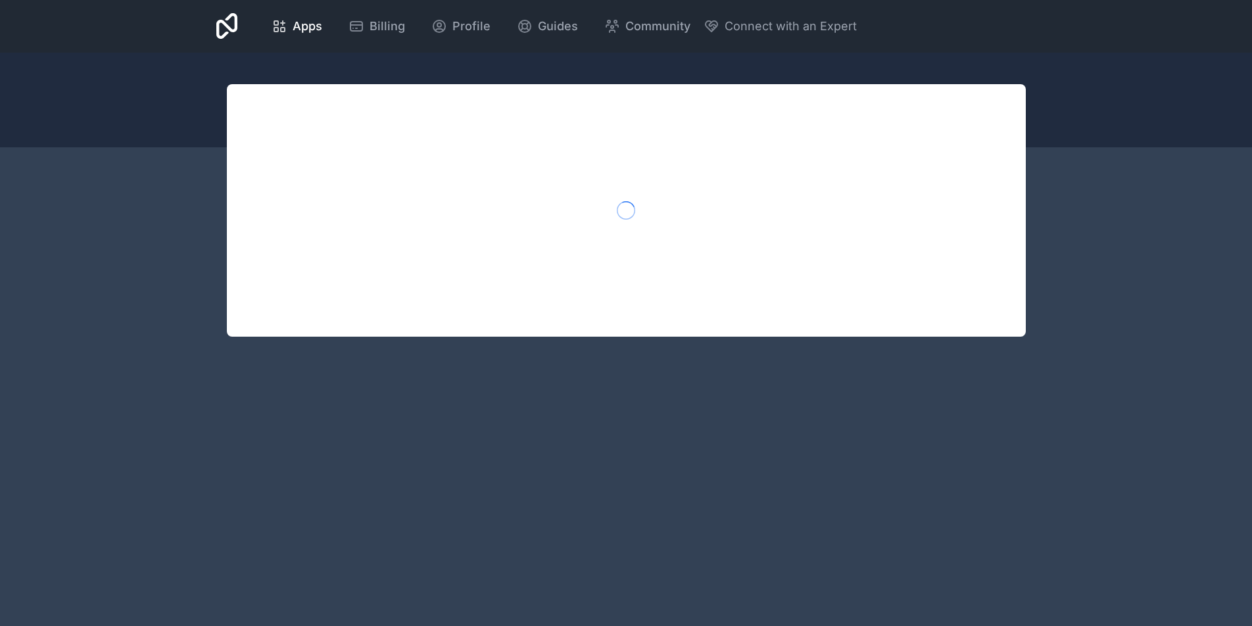 The image size is (1252, 626). What do you see at coordinates (471, 26) in the screenshot?
I see `span: Profile` at bounding box center [471, 26].